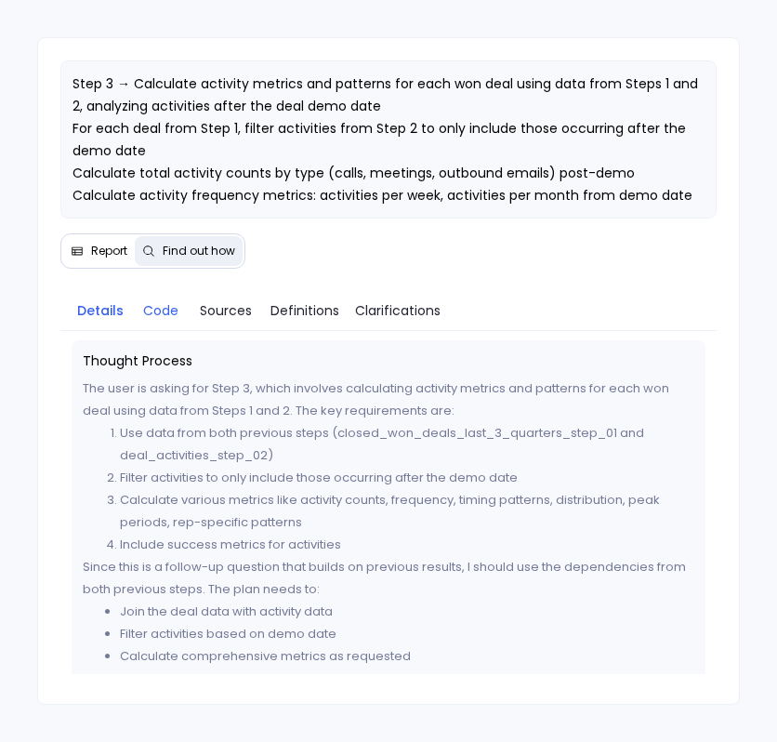 The width and height of the screenshot is (777, 742). What do you see at coordinates (407, 657) in the screenshot?
I see `li: Calculate comprehensive metrics as requested` at bounding box center [407, 657].